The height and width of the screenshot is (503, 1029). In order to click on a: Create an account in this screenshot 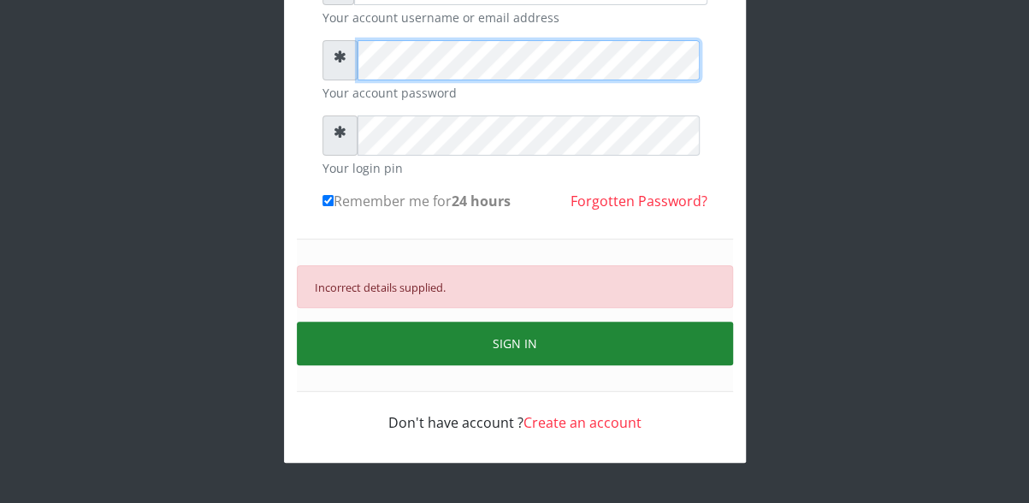, I will do `click(582, 422)`.